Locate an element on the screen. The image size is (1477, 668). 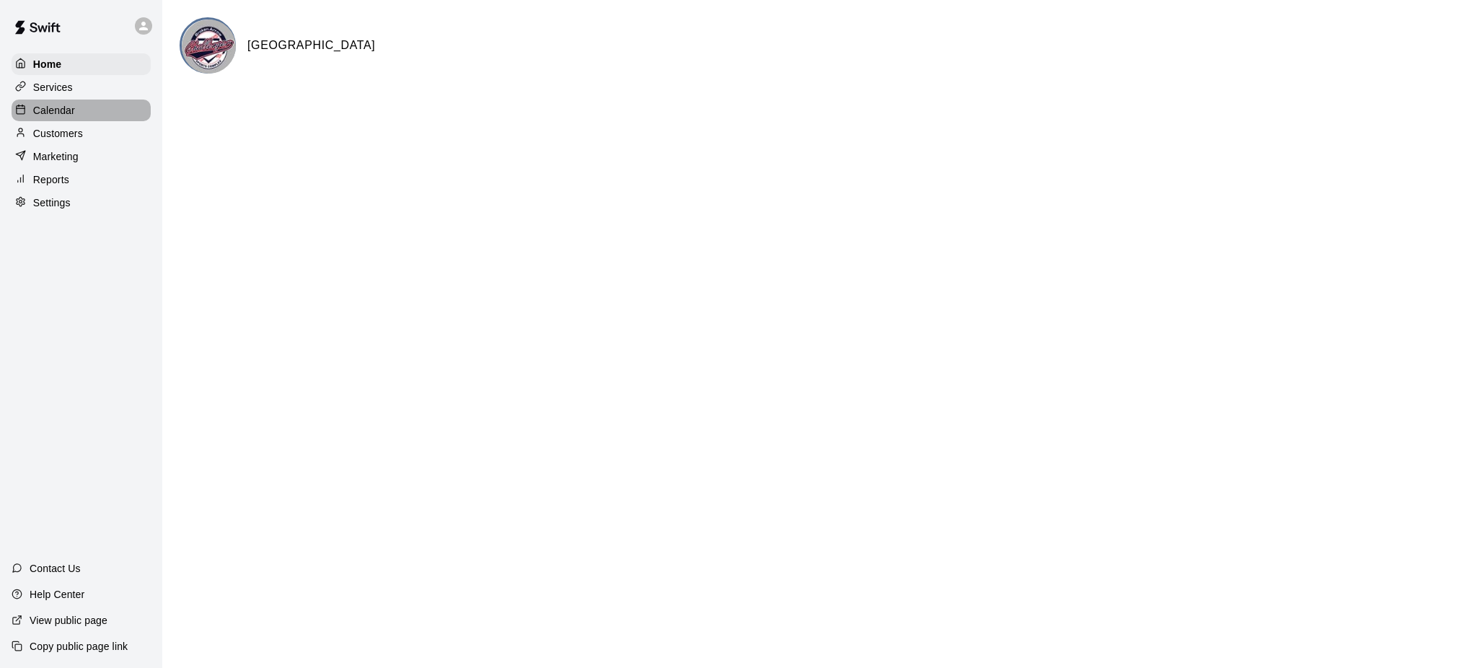
div: Settings is located at coordinates (81, 203).